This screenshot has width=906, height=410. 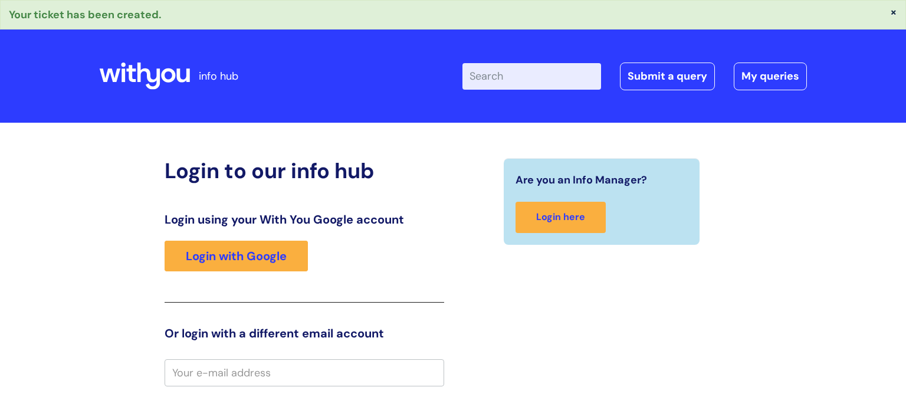 What do you see at coordinates (771, 76) in the screenshot?
I see `a: My queries` at bounding box center [771, 76].